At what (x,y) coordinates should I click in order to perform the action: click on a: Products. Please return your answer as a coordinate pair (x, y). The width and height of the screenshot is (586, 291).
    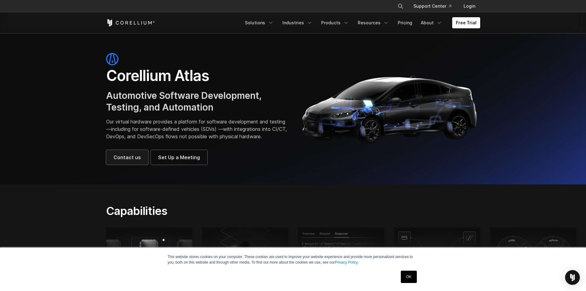
    Looking at the image, I should click on (335, 23).